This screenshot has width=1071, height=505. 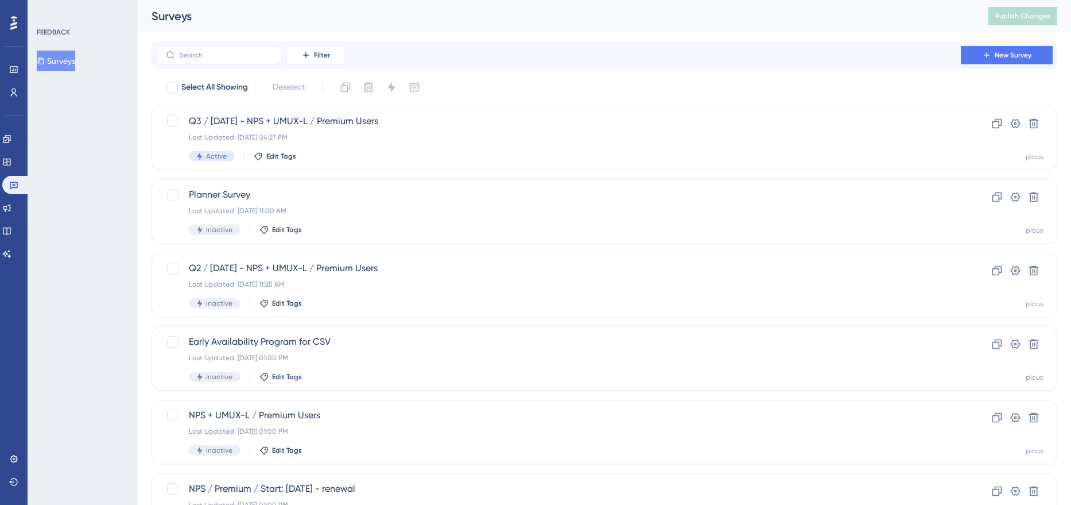 What do you see at coordinates (322, 55) in the screenshot?
I see `span: Filter` at bounding box center [322, 55].